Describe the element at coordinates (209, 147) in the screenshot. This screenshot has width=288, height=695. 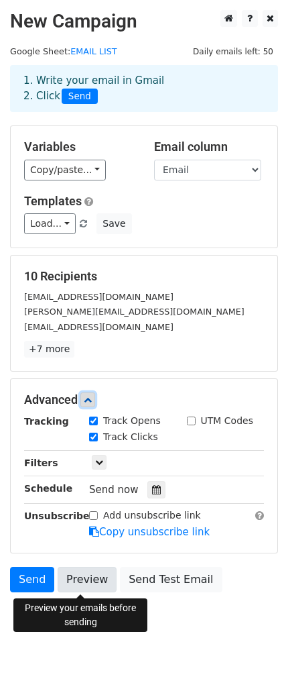
I see `h5: Email column` at that location.